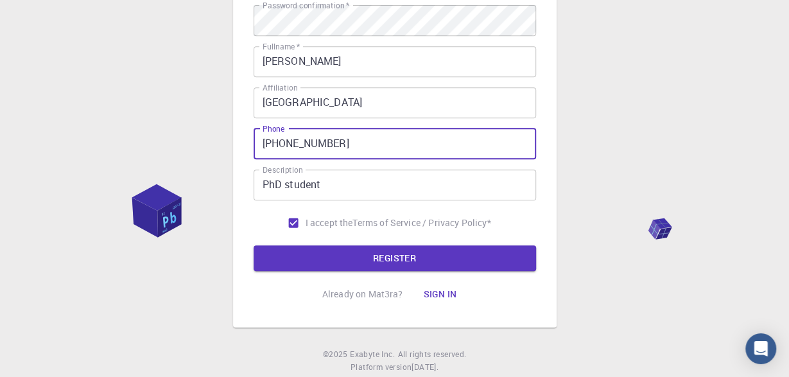  I want to click on label: Affiliation, so click(280, 87).